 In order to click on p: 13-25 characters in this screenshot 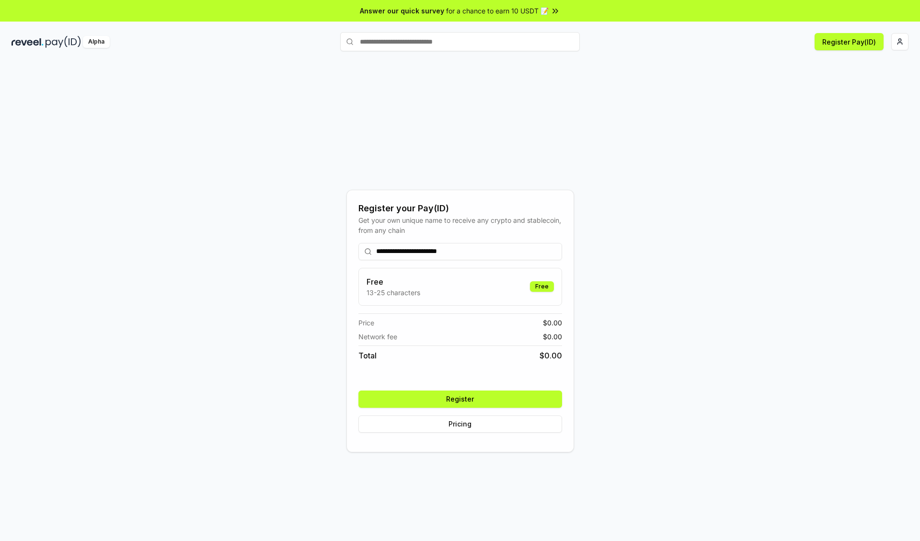, I will do `click(393, 292)`.